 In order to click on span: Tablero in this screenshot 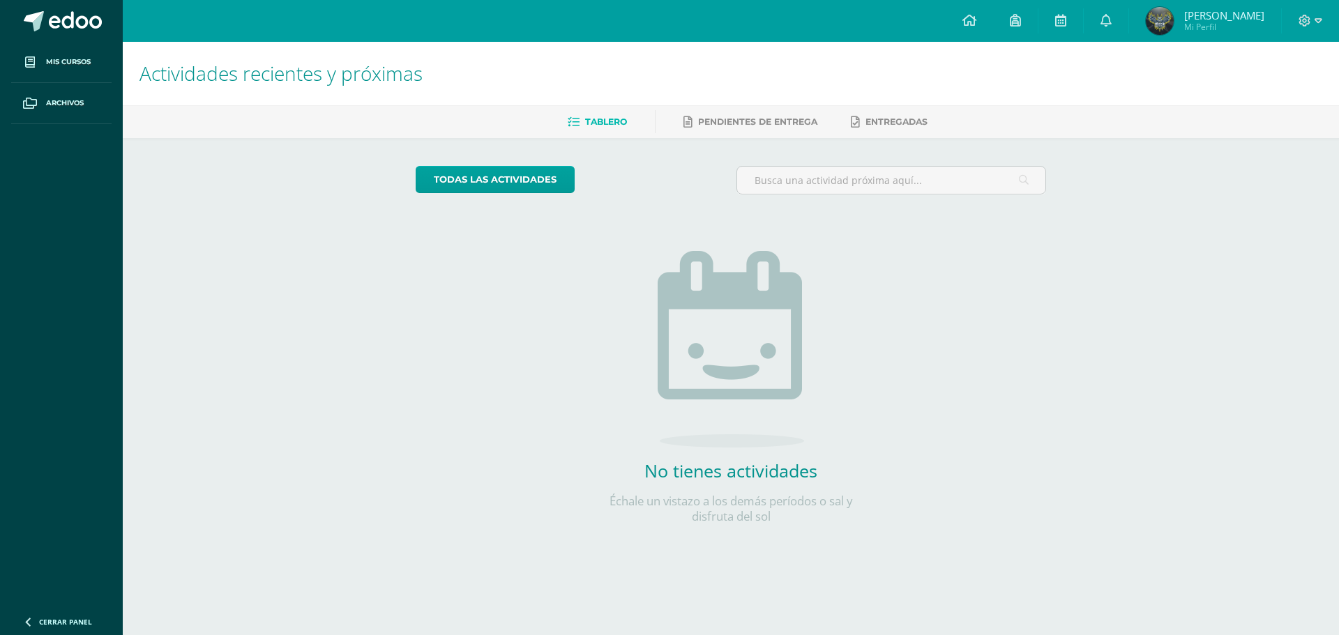, I will do `click(606, 121)`.